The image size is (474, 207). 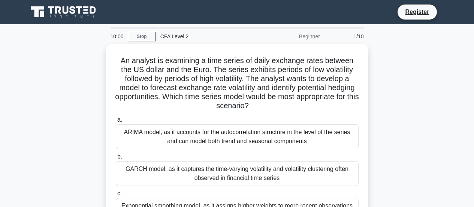 What do you see at coordinates (120, 156) in the screenshot?
I see `span: b.` at bounding box center [120, 156].